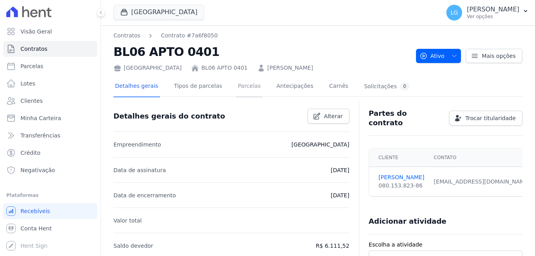  Describe the element at coordinates (445, 244) in the screenshot. I see `label: Escolha a atividade` at that location.